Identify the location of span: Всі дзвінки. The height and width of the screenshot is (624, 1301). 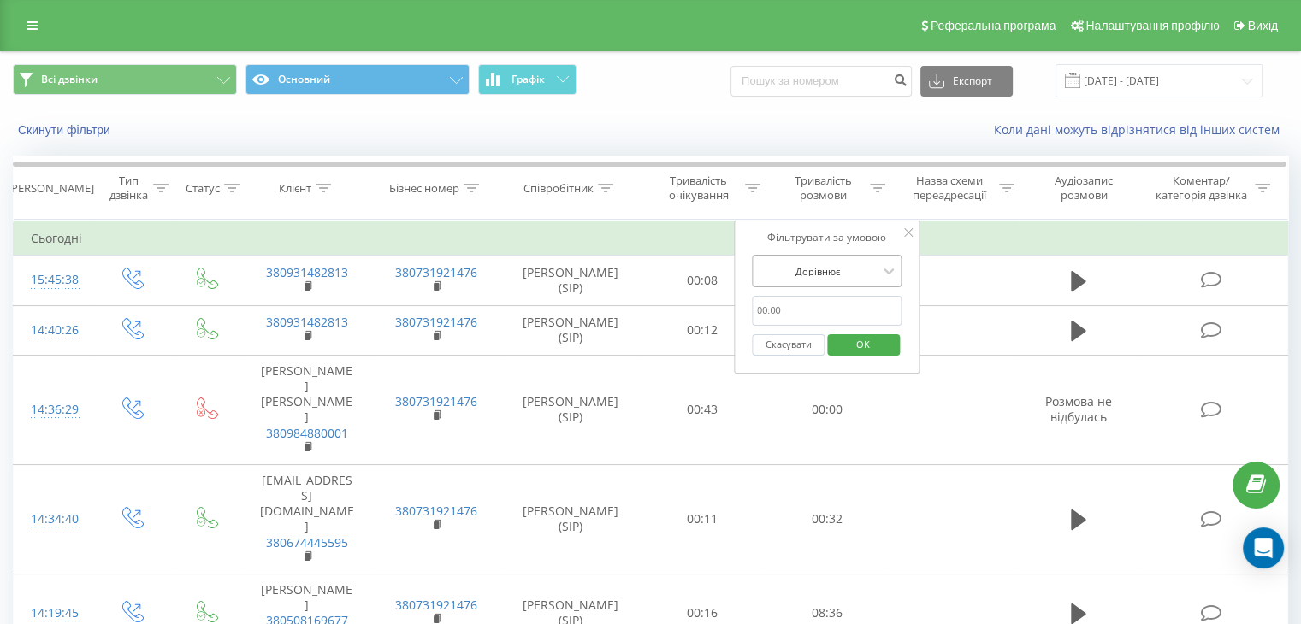
(69, 80).